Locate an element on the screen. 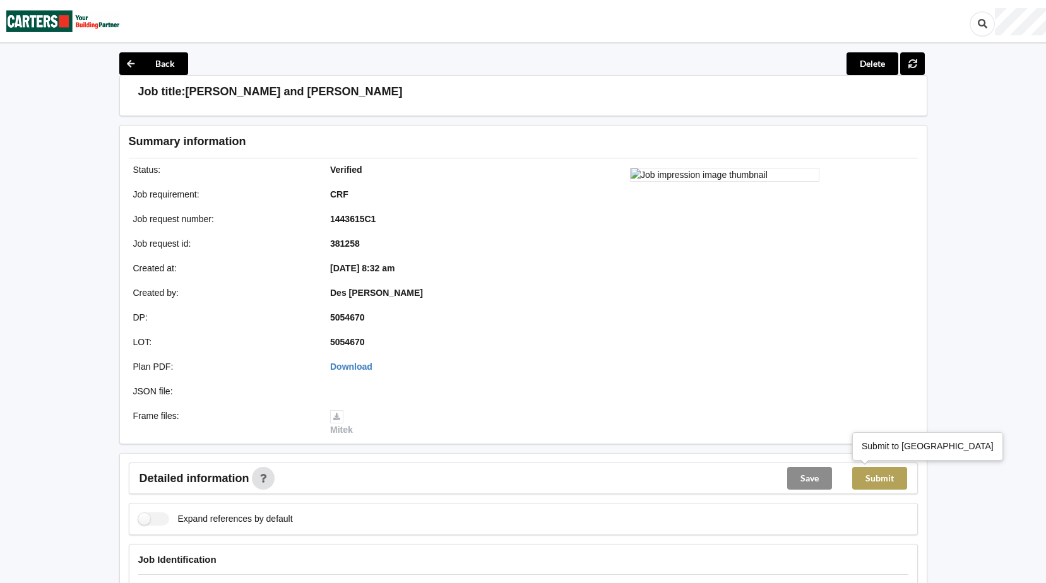 This screenshot has height=583, width=1046. h4: Job Identification is located at coordinates (523, 559).